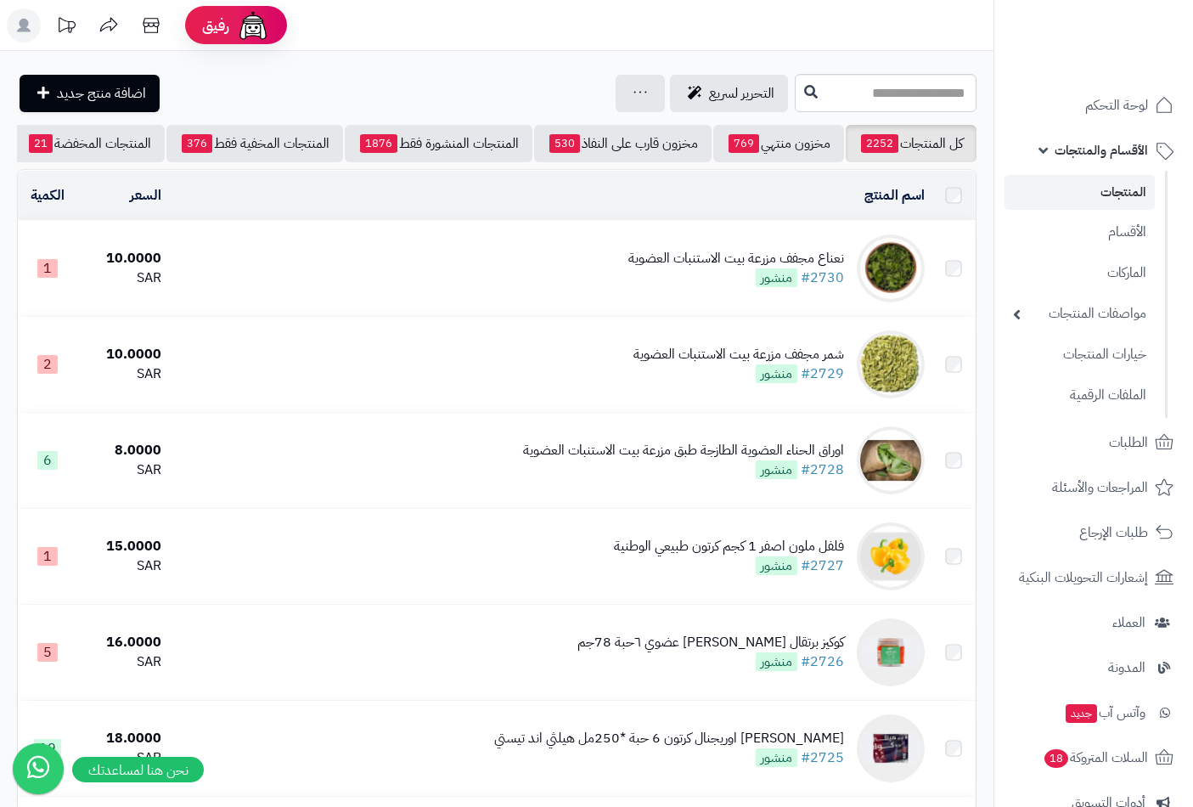  Describe the element at coordinates (1080, 395) in the screenshot. I see `a: الملفات الرقمية` at that location.